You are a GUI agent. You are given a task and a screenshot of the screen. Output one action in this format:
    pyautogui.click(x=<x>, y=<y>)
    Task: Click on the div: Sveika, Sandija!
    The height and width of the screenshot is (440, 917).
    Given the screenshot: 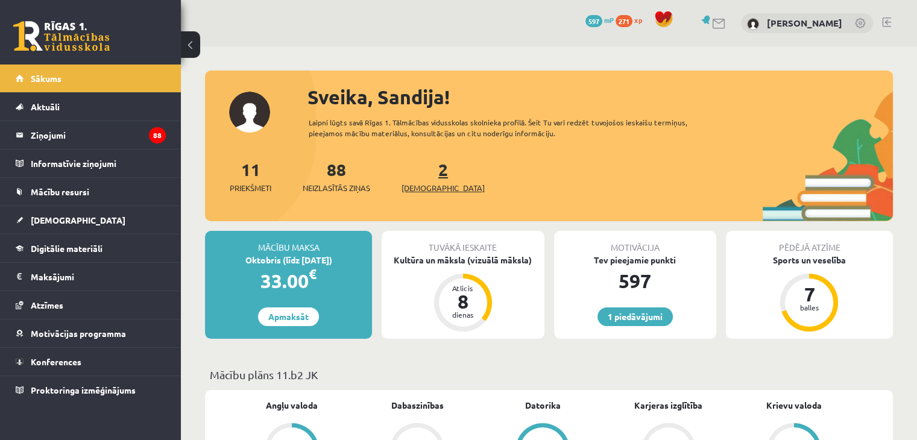 What is the action you would take?
    pyautogui.click(x=600, y=97)
    